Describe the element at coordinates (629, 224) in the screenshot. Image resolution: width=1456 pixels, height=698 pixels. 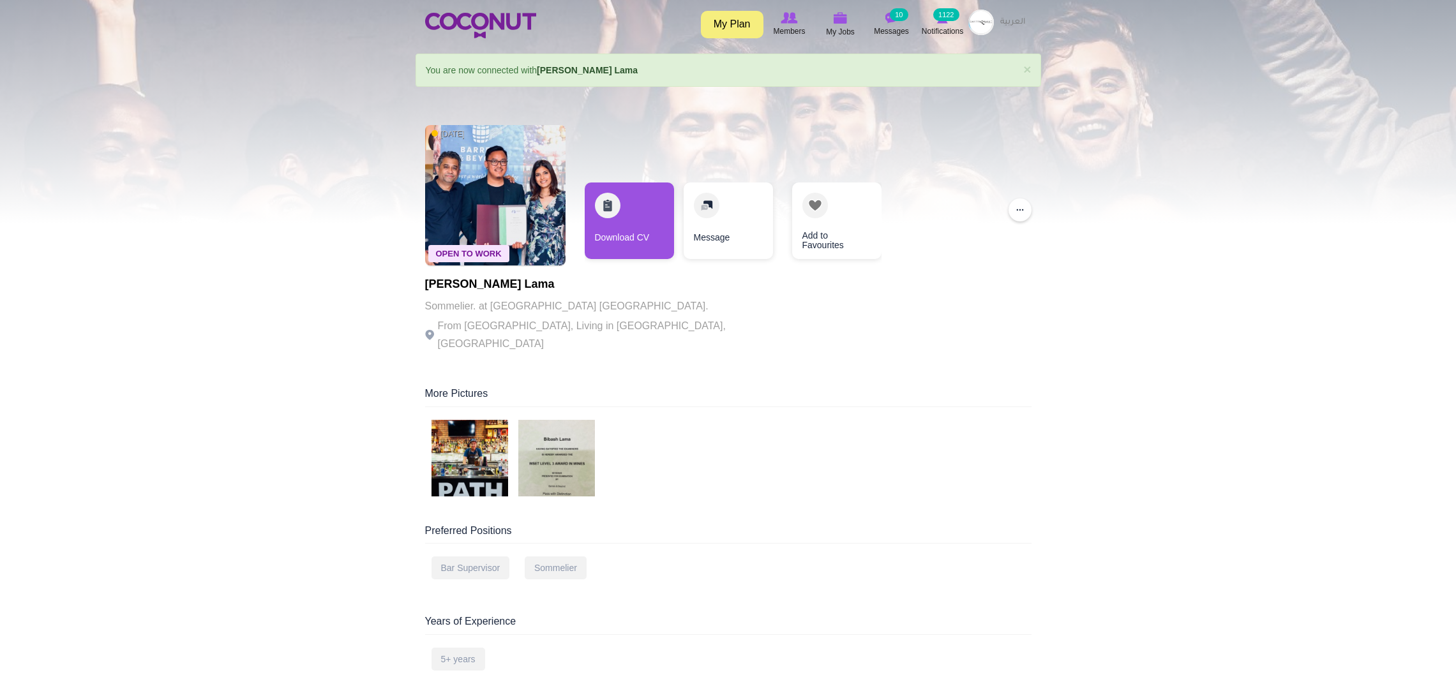
I see `div: 1 / 3` at that location.